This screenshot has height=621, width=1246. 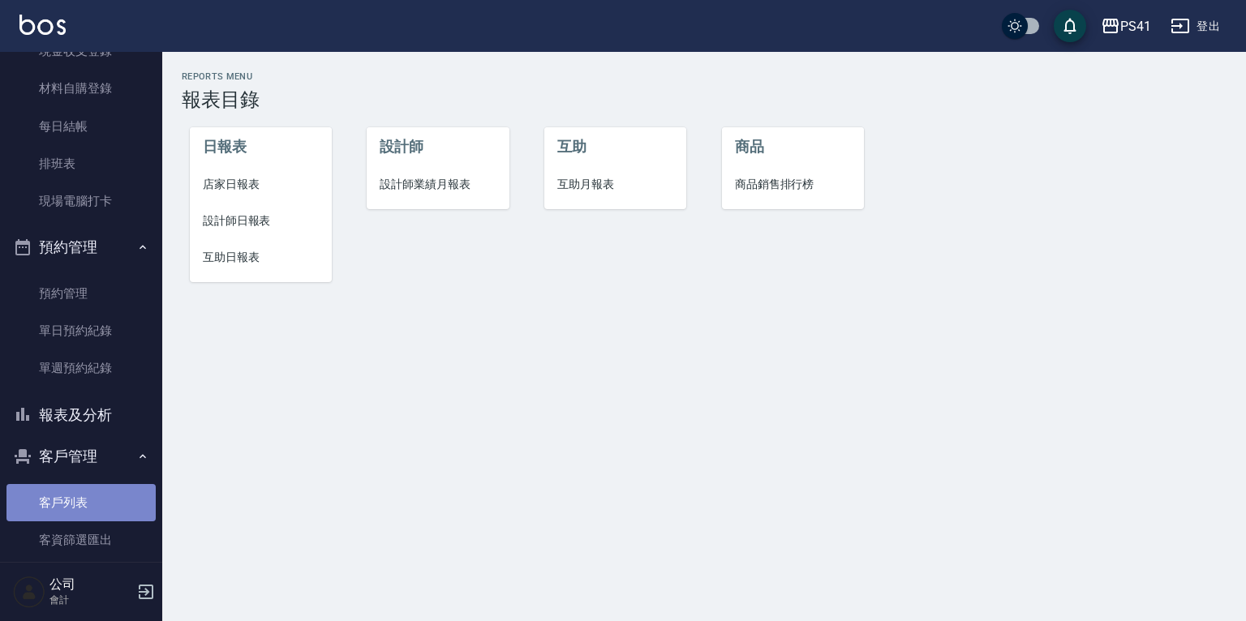 I want to click on div: PS41, so click(x=1136, y=26).